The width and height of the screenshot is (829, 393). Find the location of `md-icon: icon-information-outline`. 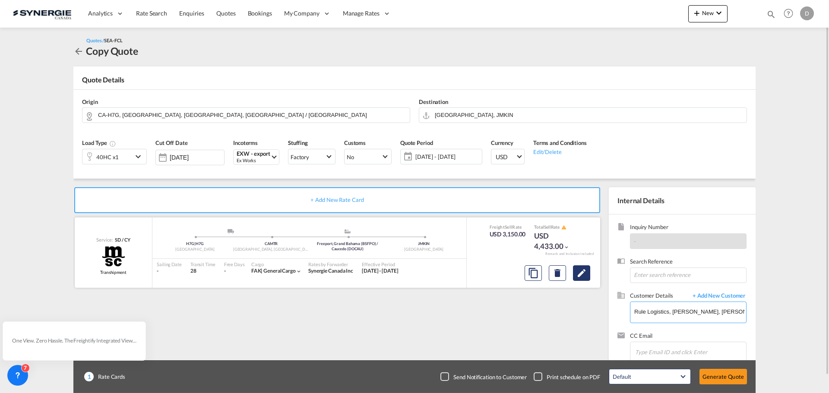

md-icon: icon-information-outline is located at coordinates (113, 144).